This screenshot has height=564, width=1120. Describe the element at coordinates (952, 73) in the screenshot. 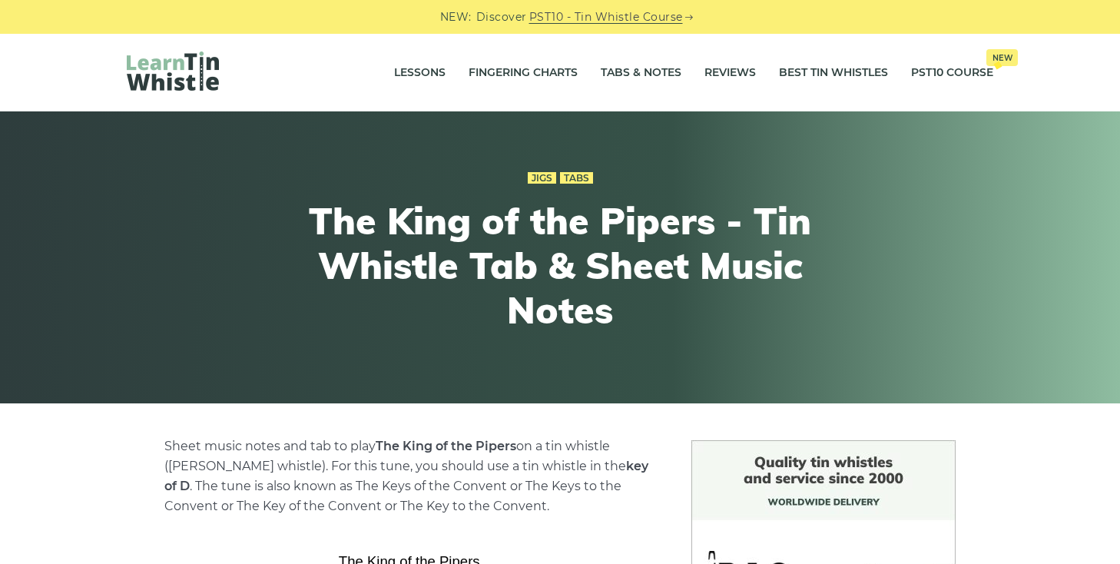

I see `a: PST10 CourseNew` at that location.